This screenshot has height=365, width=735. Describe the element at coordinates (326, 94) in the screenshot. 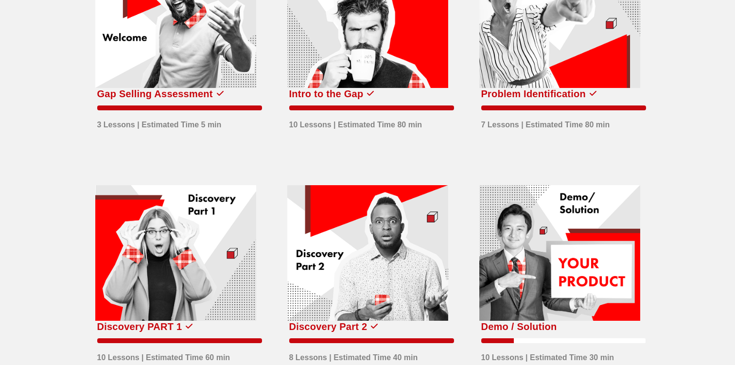

I see `div: Intro to the Gap` at that location.